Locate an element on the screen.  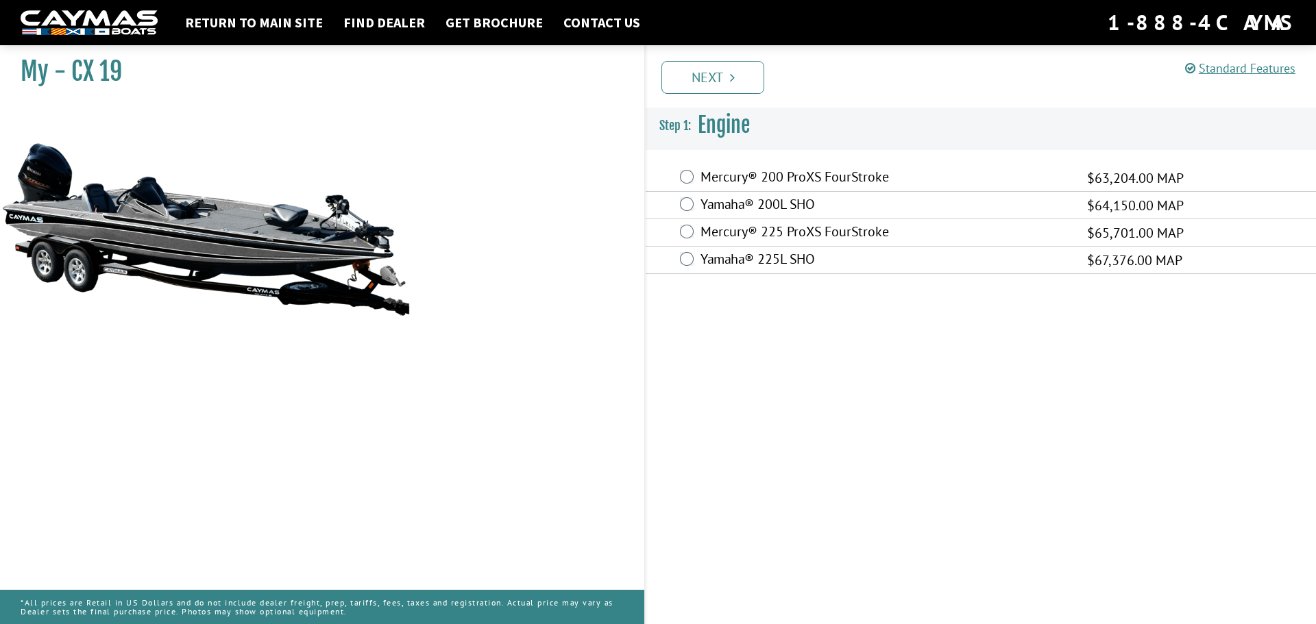
a: Standard Features is located at coordinates (1239, 68).